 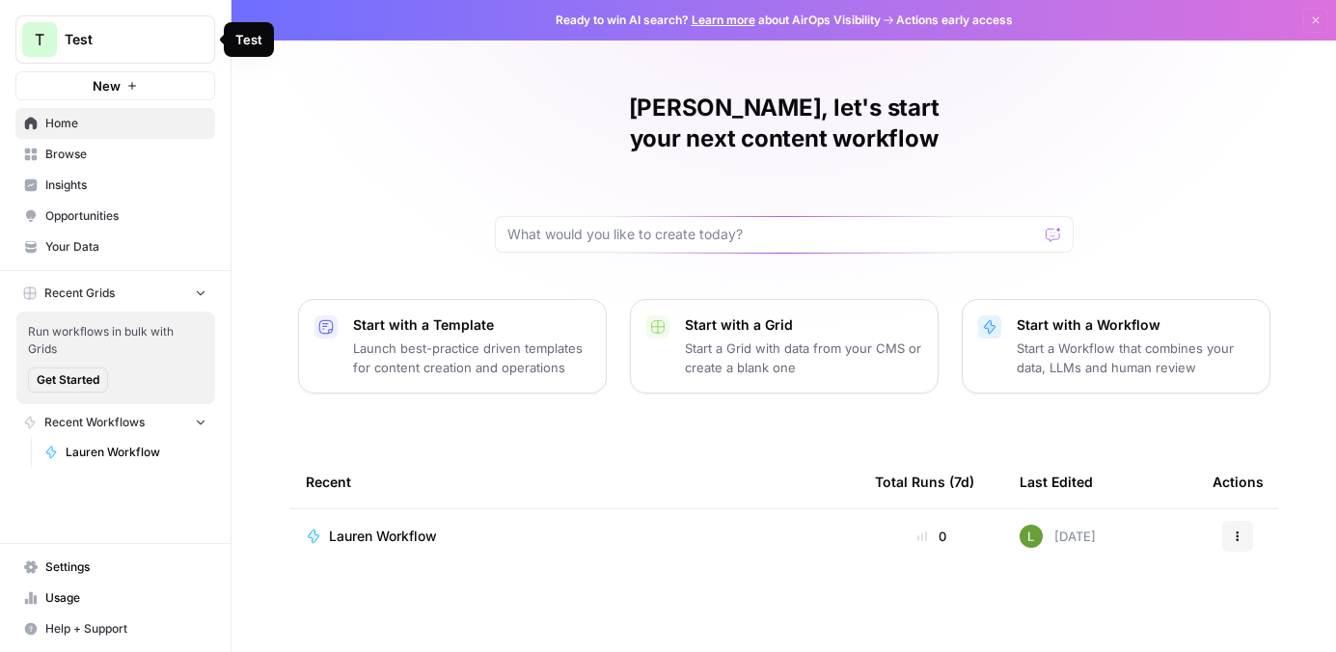 What do you see at coordinates (115, 40) in the screenshot?
I see `button: Workspace: Test` at bounding box center [115, 40].